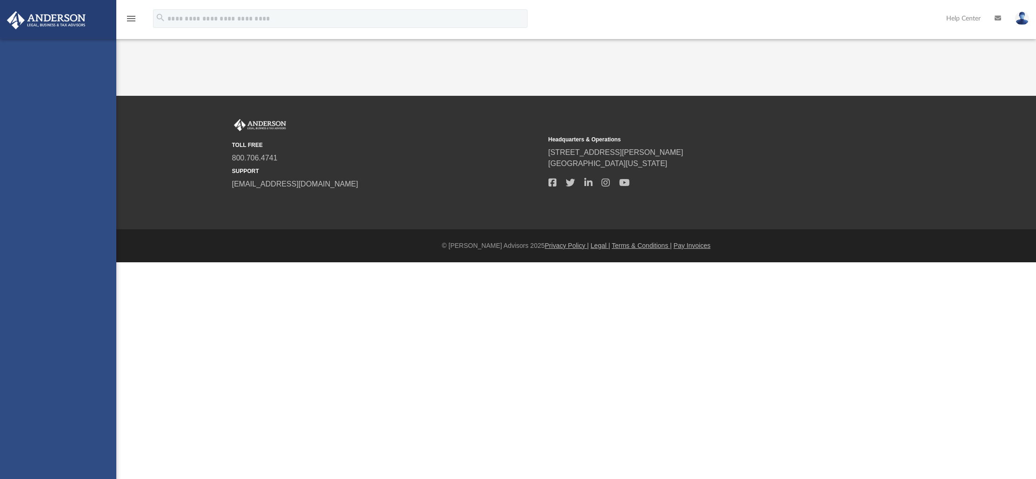 Image resolution: width=1036 pixels, height=479 pixels. I want to click on small: SUPPORT, so click(387, 171).